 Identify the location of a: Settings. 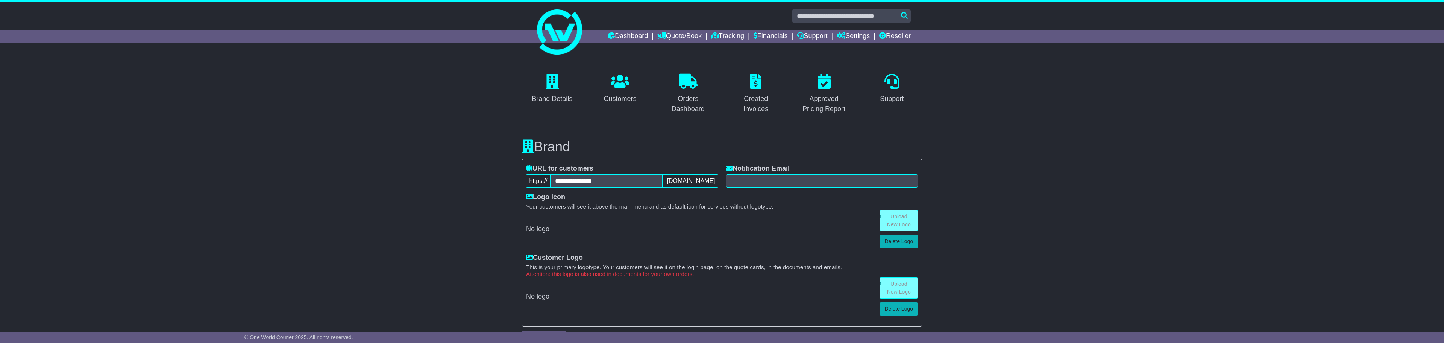
(853, 36).